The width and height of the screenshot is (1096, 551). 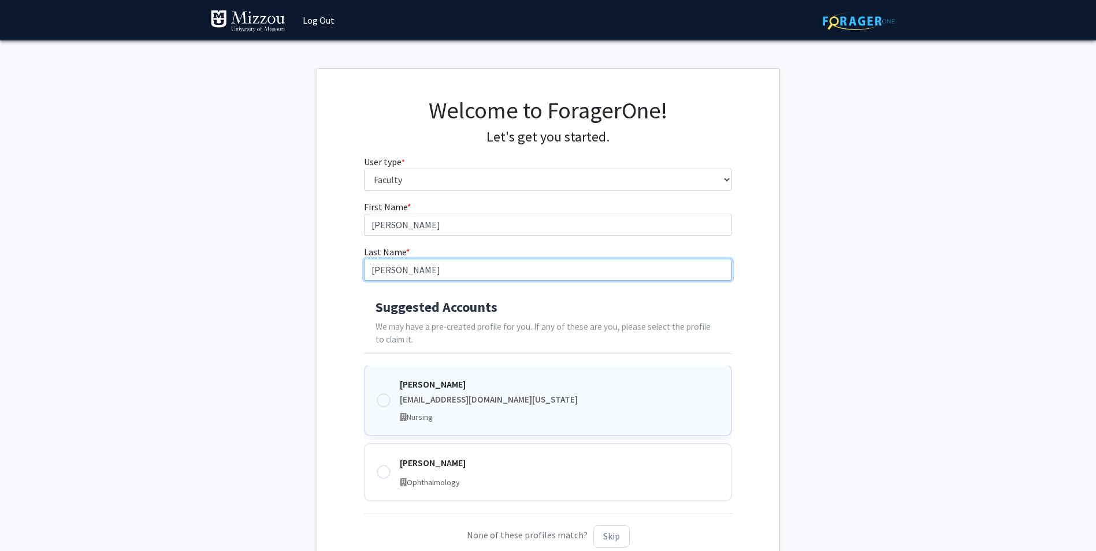 I want to click on p: We may have a pre-created profile for you. If any of these are you, please select the profile to ..., so click(x=548, y=334).